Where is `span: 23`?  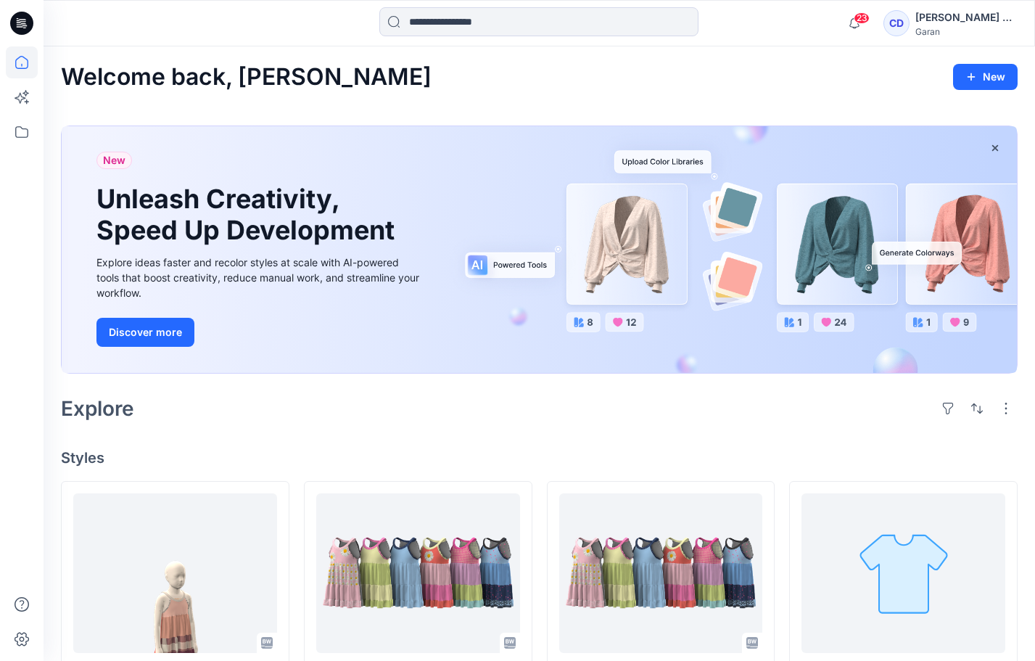
span: 23 is located at coordinates (862, 18).